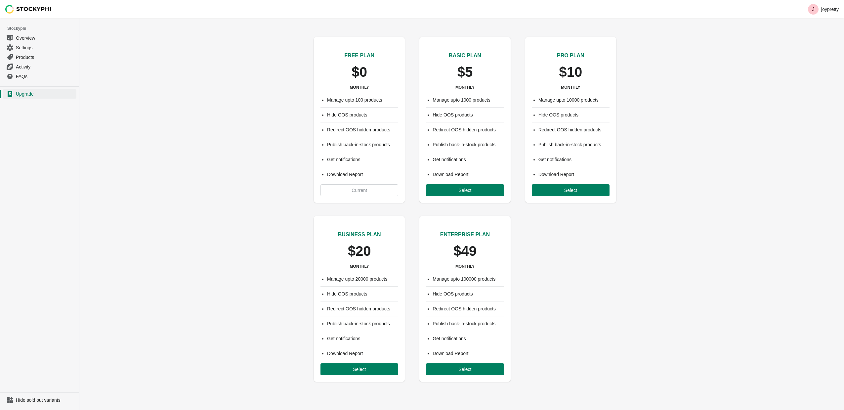 The width and height of the screenshot is (844, 410). Describe the element at coordinates (45, 38) in the screenshot. I see `span: Overview` at that location.